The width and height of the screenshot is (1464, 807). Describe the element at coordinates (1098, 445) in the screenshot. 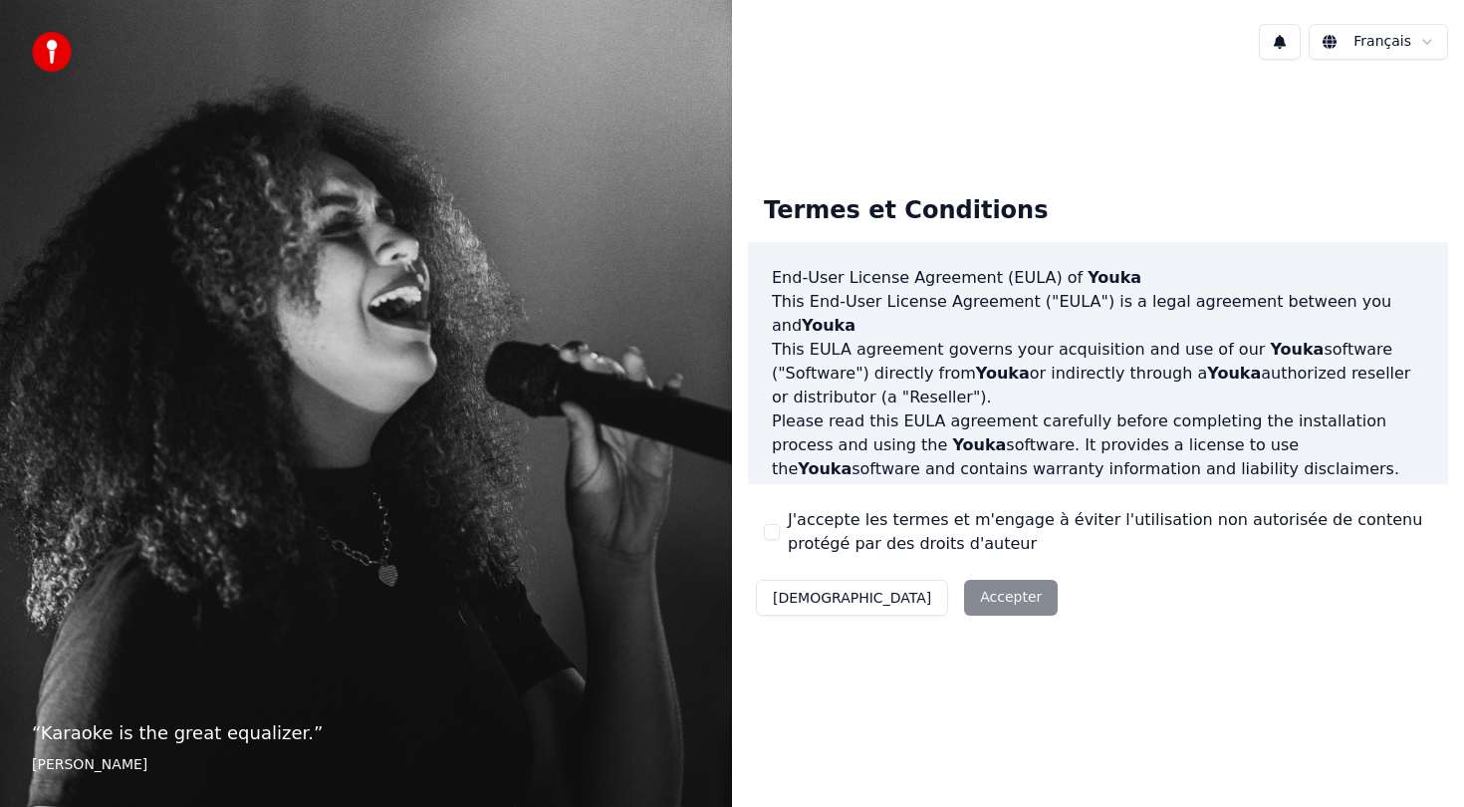

I see `p: Please read this EULA agreement carefully before completing the installation process and using th...` at that location.